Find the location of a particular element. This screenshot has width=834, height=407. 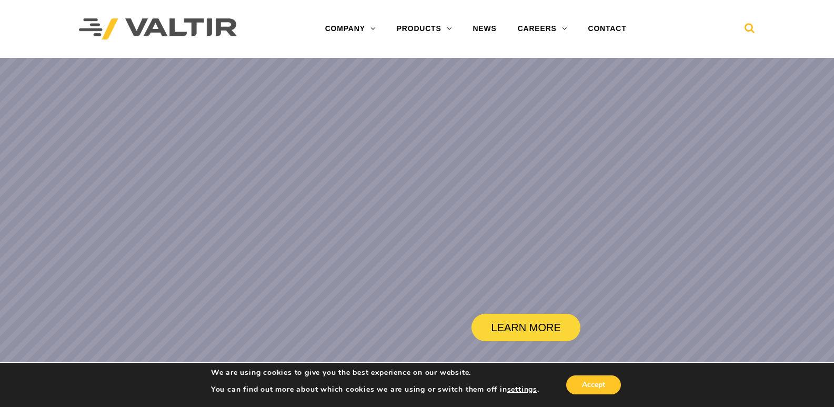

p: We are using cookies to give you the best experience on our website. is located at coordinates (375, 372).